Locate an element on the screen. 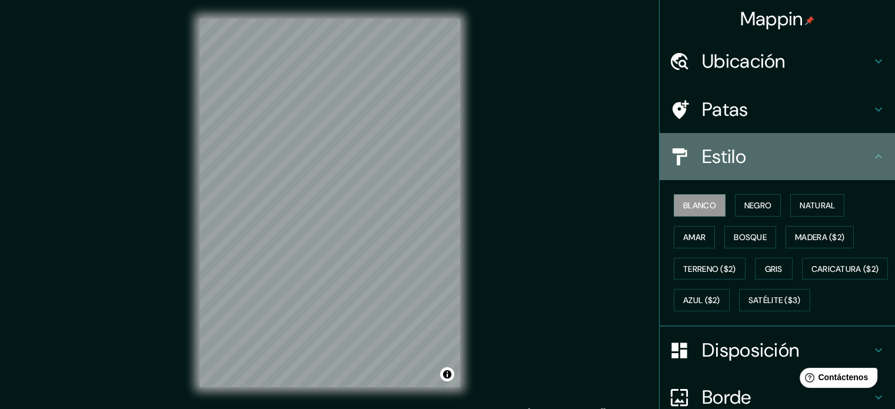 The width and height of the screenshot is (895, 409). font: Gris is located at coordinates (774, 269).